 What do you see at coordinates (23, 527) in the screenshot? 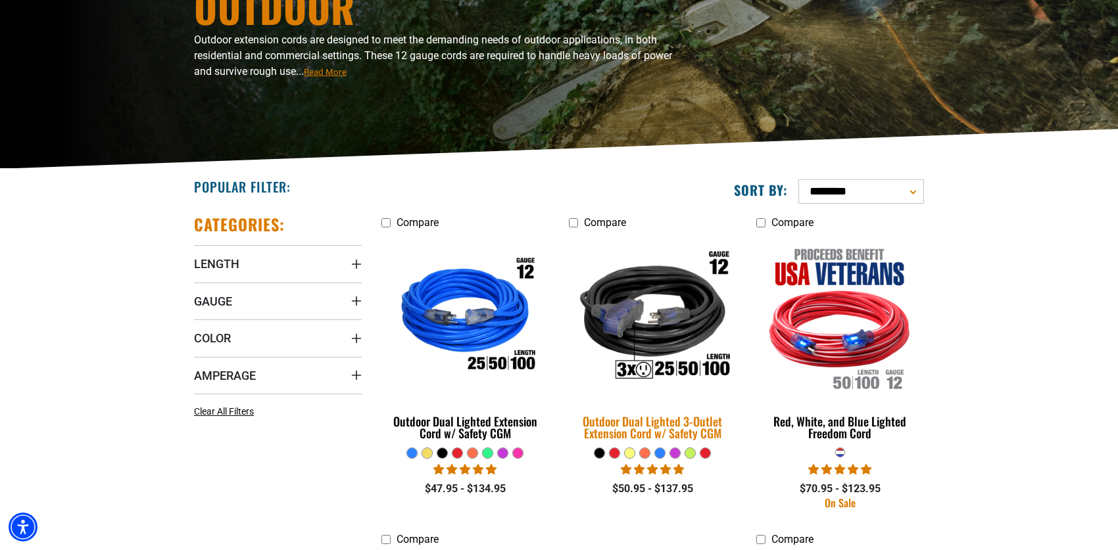
I see `div: Accessibility Menu` at bounding box center [23, 527].